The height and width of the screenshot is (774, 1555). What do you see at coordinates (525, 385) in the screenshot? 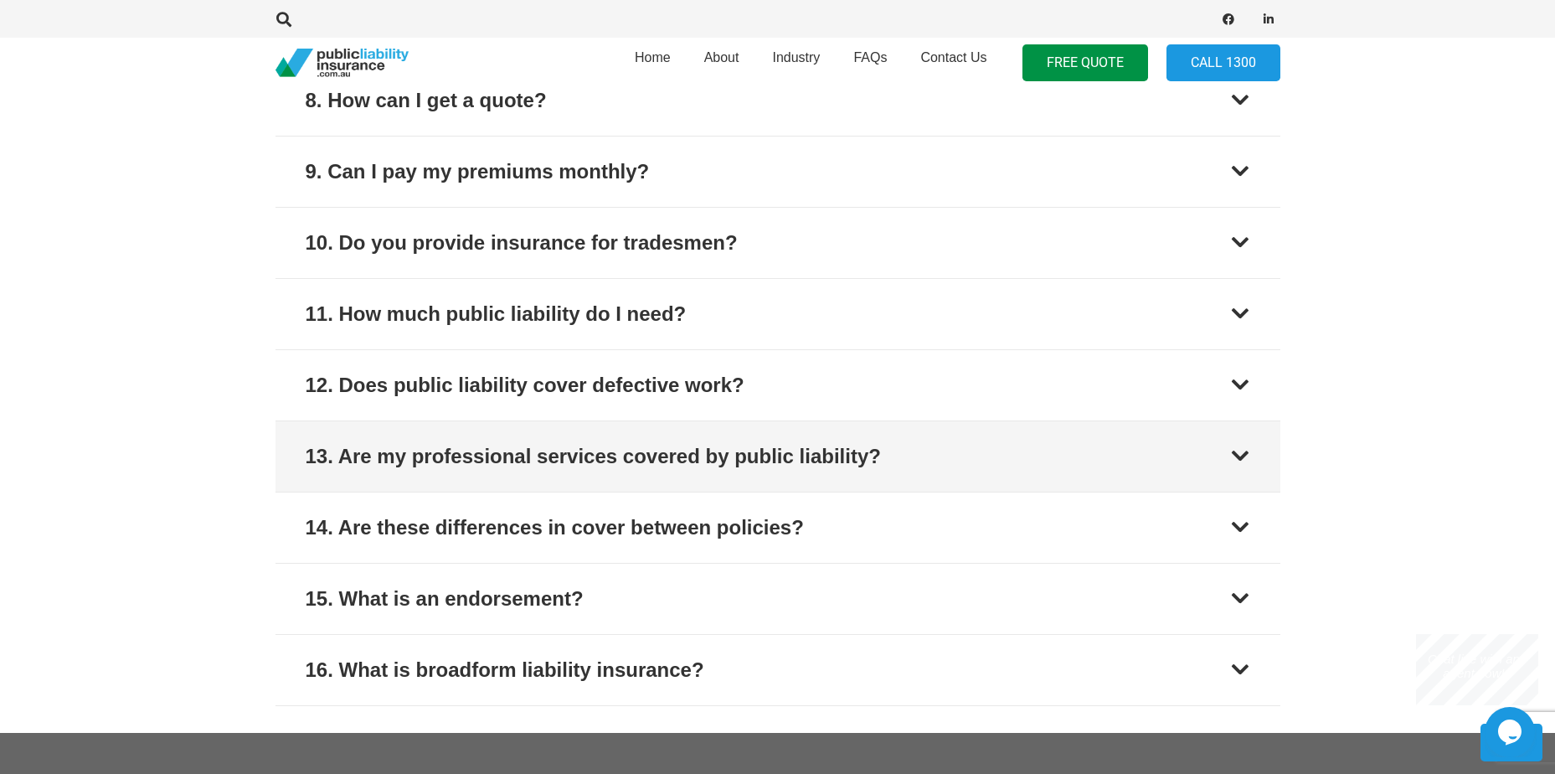
I see `div: 12. Does public liability cover defective work?` at bounding box center [525, 385].